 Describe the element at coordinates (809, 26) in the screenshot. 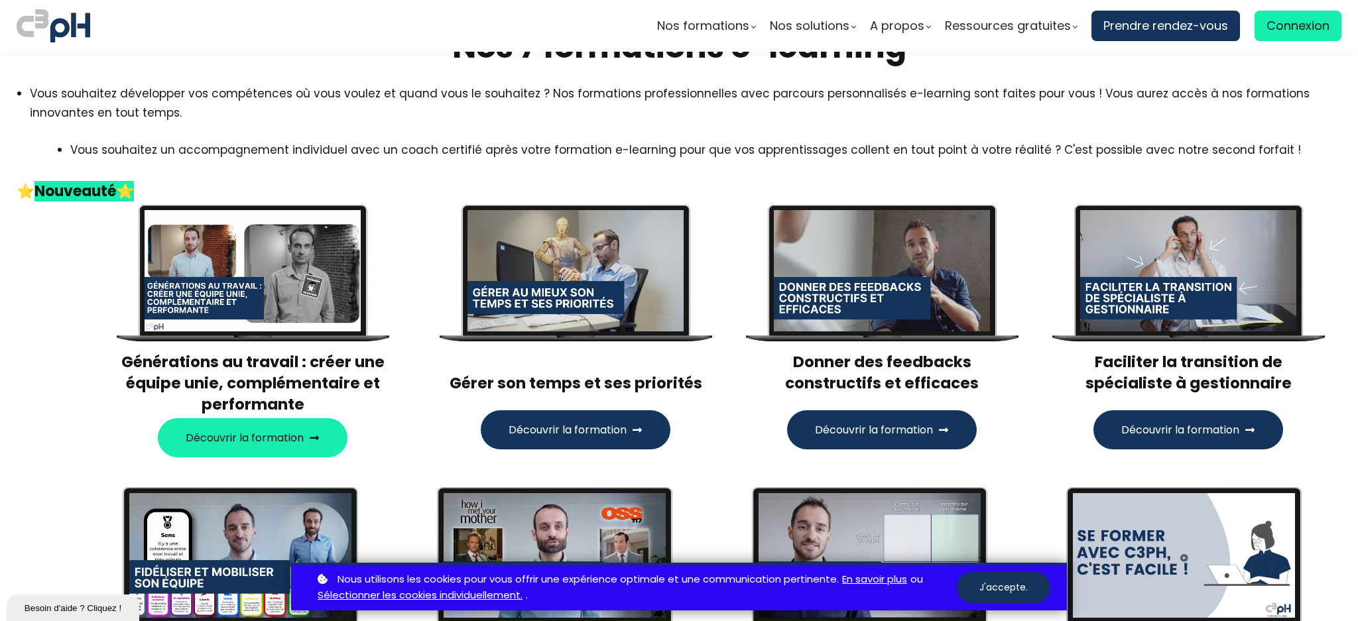

I see `span: Nos solutions` at that location.